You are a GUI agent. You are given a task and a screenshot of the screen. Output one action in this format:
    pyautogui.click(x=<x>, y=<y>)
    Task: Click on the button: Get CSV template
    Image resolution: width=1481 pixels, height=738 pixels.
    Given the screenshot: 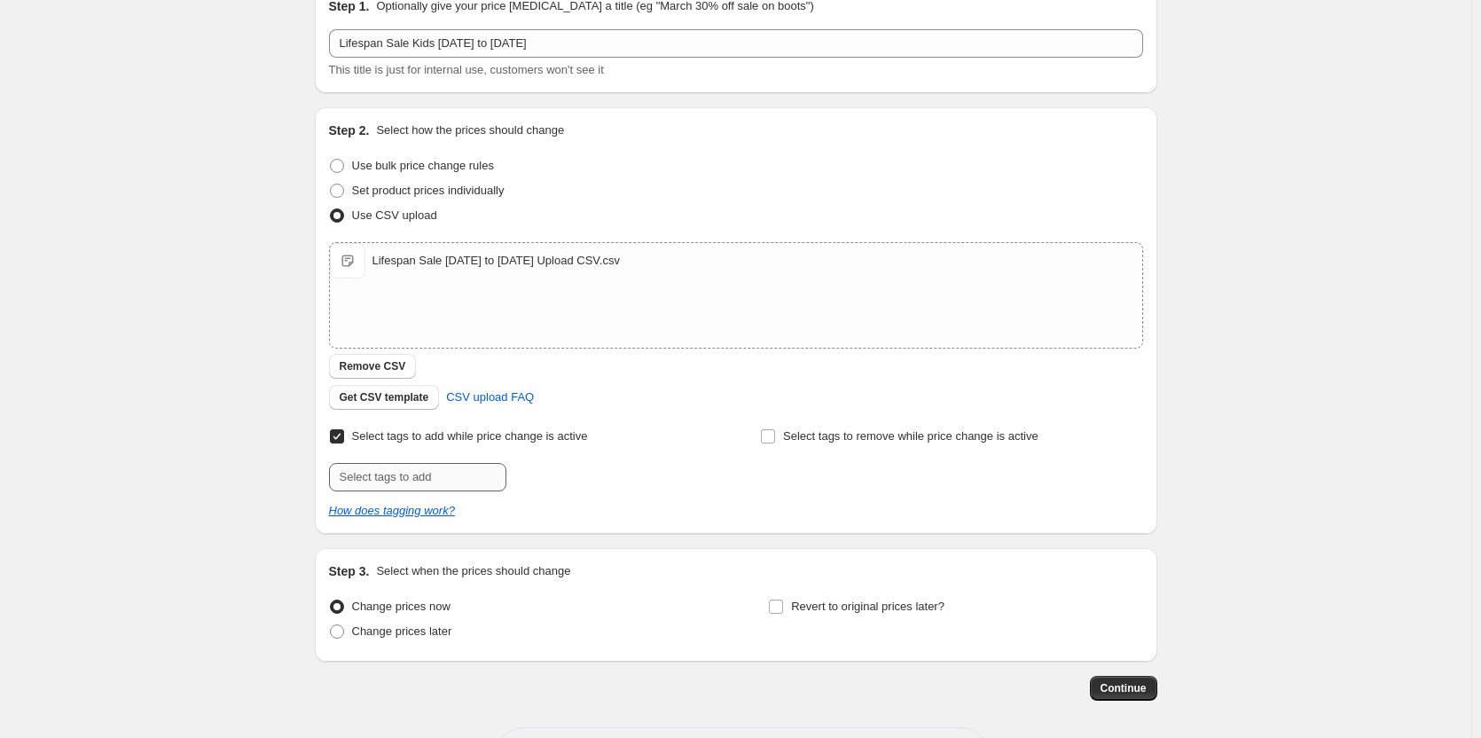 What is the action you would take?
    pyautogui.click(x=384, y=397)
    